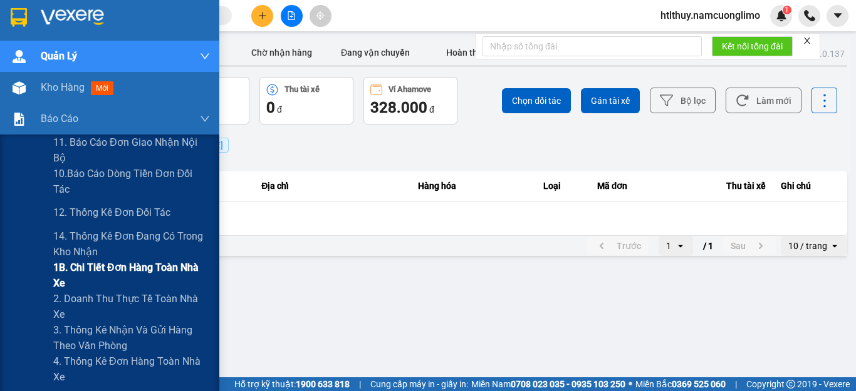 This screenshot has width=856, height=391. Describe the element at coordinates (111, 212) in the screenshot. I see `span: 12. Thống kê đơn đối tác` at that location.